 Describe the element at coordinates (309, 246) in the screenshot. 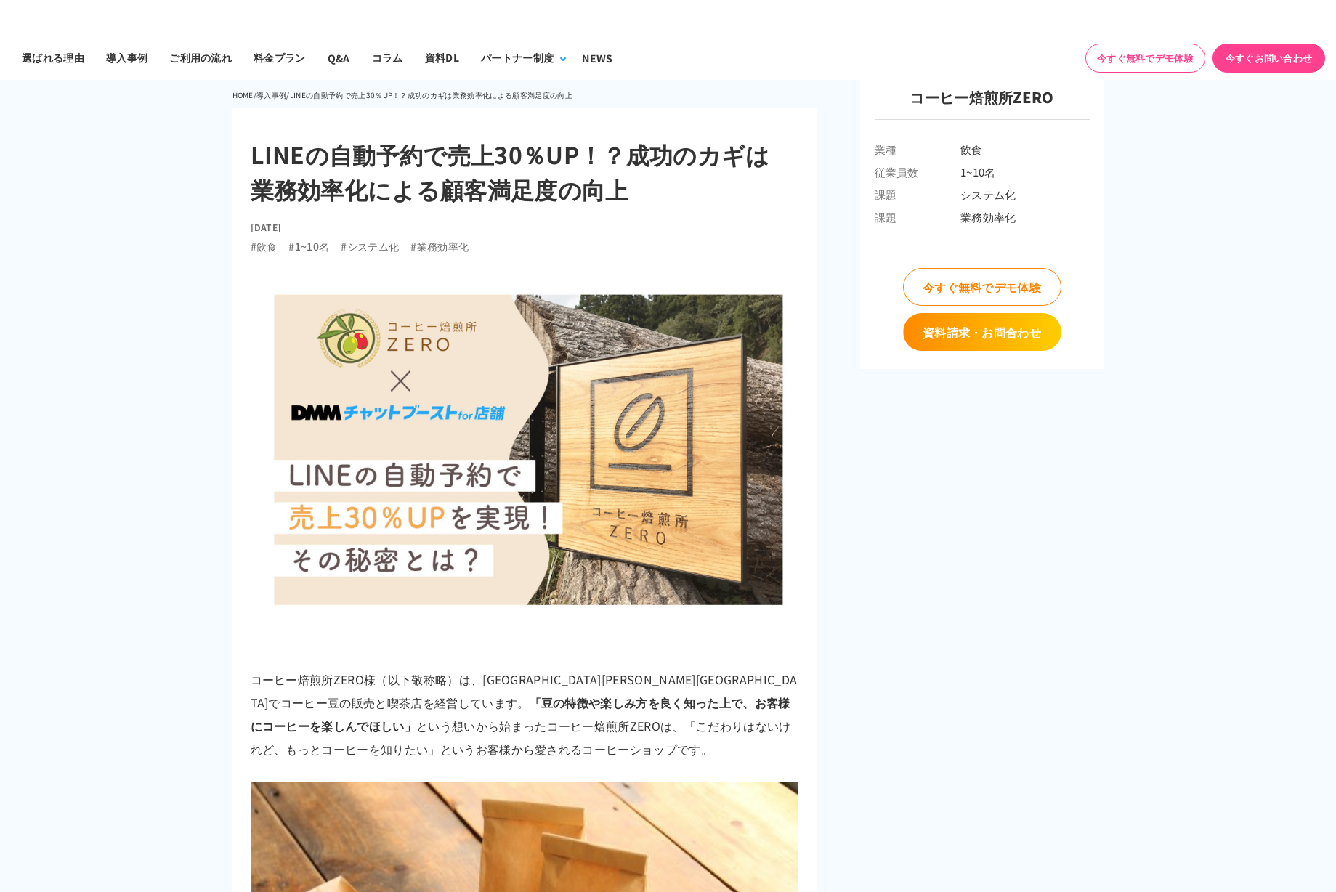

I see `li: #1~10名` at that location.